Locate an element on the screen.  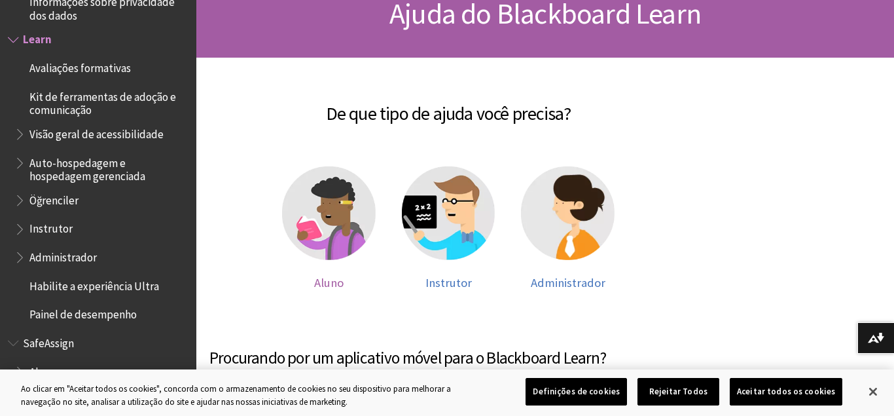
h3: Procurando por um aplicativo móvel para o Blackboard Learn? is located at coordinates (449, 358).